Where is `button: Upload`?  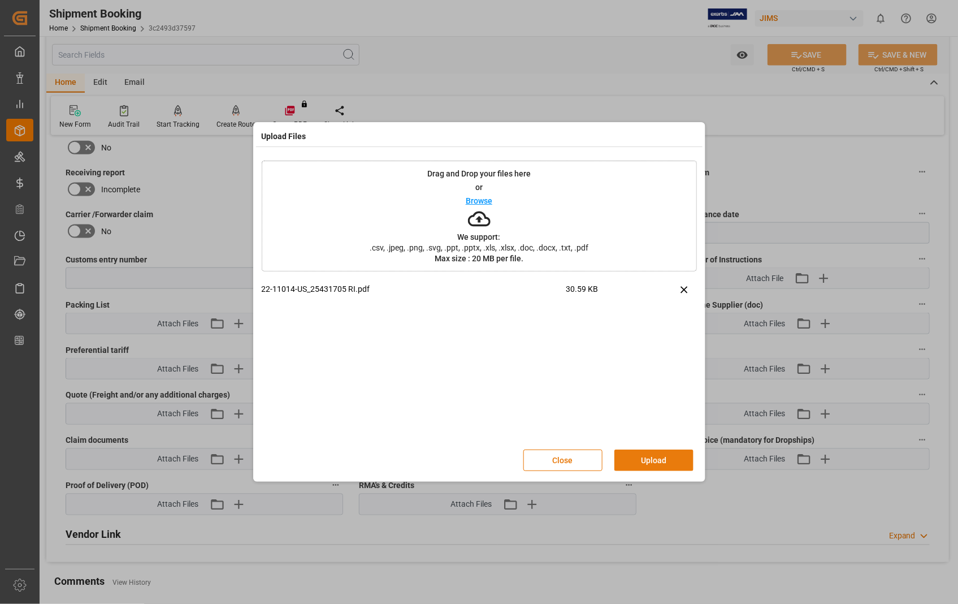
button: Upload is located at coordinates (654, 460).